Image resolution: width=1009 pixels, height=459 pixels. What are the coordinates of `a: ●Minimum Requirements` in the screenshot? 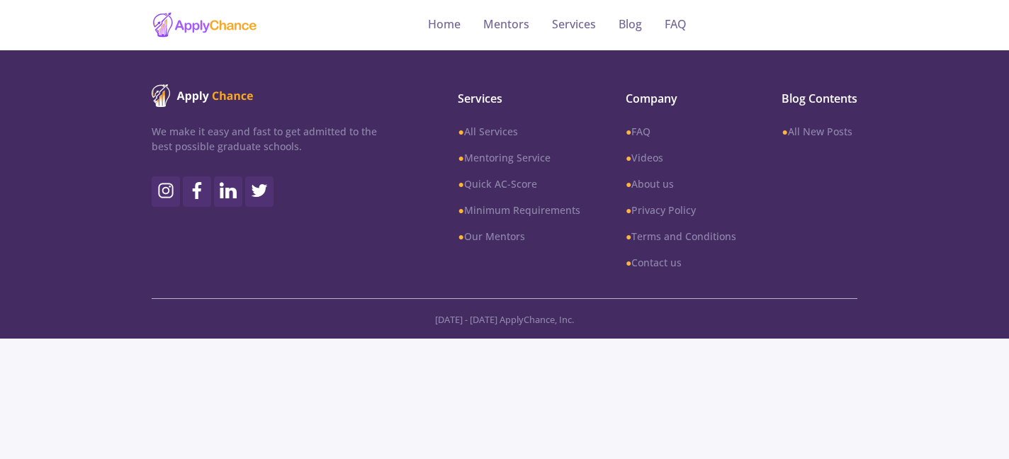 It's located at (519, 210).